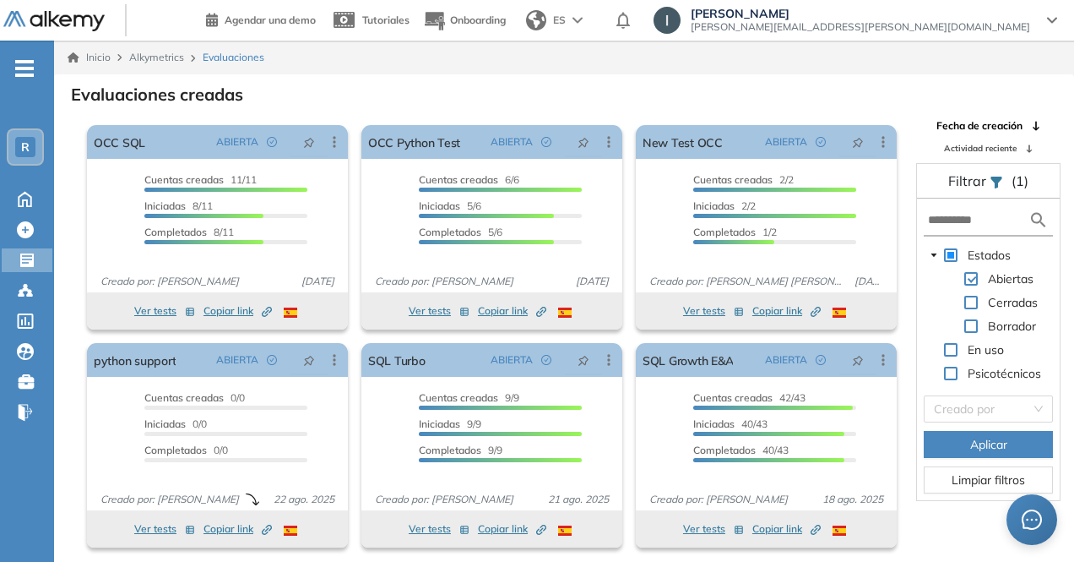 This screenshot has height=562, width=1074. Describe the element at coordinates (397, 360) in the screenshot. I see `a: SQL Turbo` at that location.